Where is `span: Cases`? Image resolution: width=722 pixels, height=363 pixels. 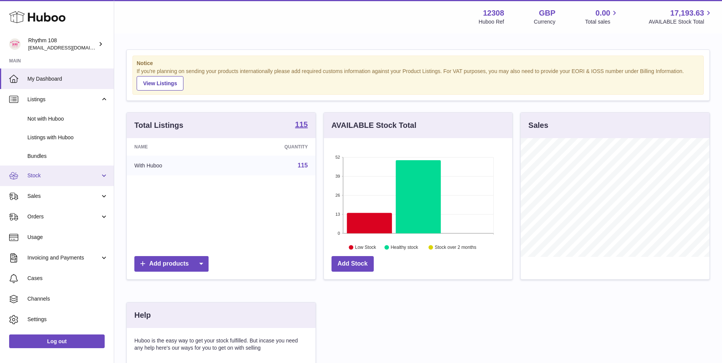
span: Cases is located at coordinates (68, 278).